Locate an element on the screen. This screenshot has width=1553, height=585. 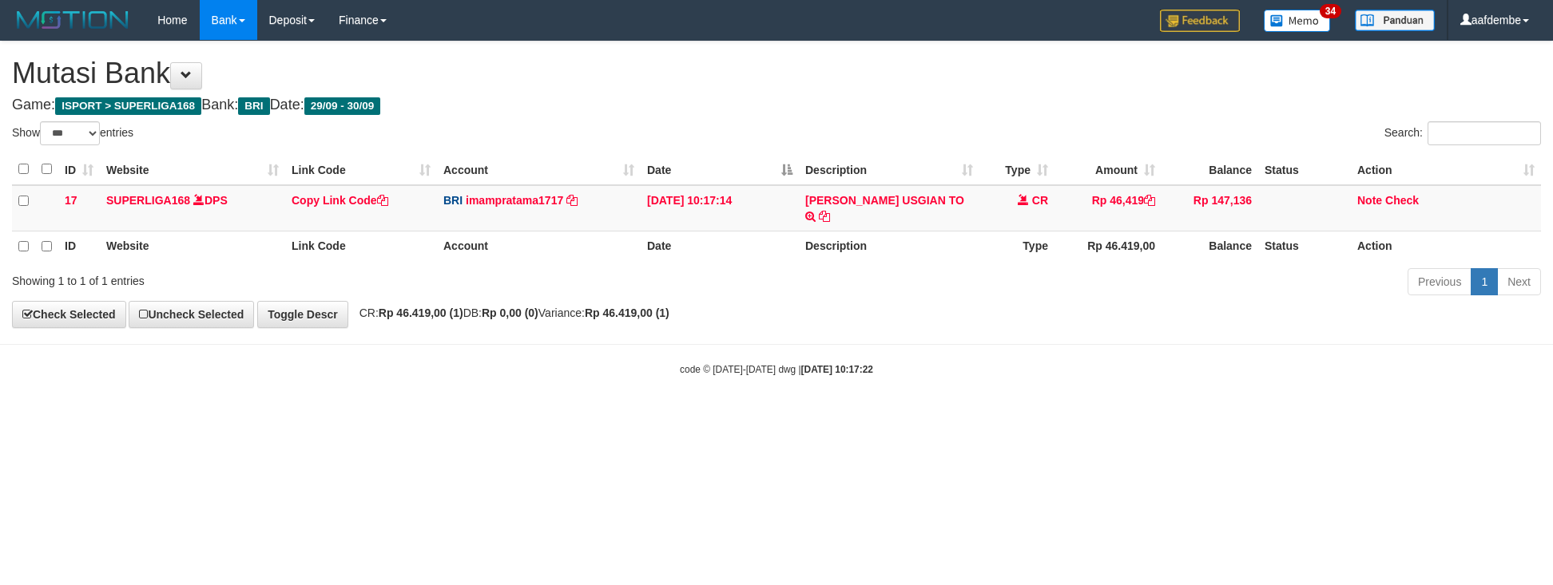
span: CR: DB: Variance: is located at coordinates (510, 313).